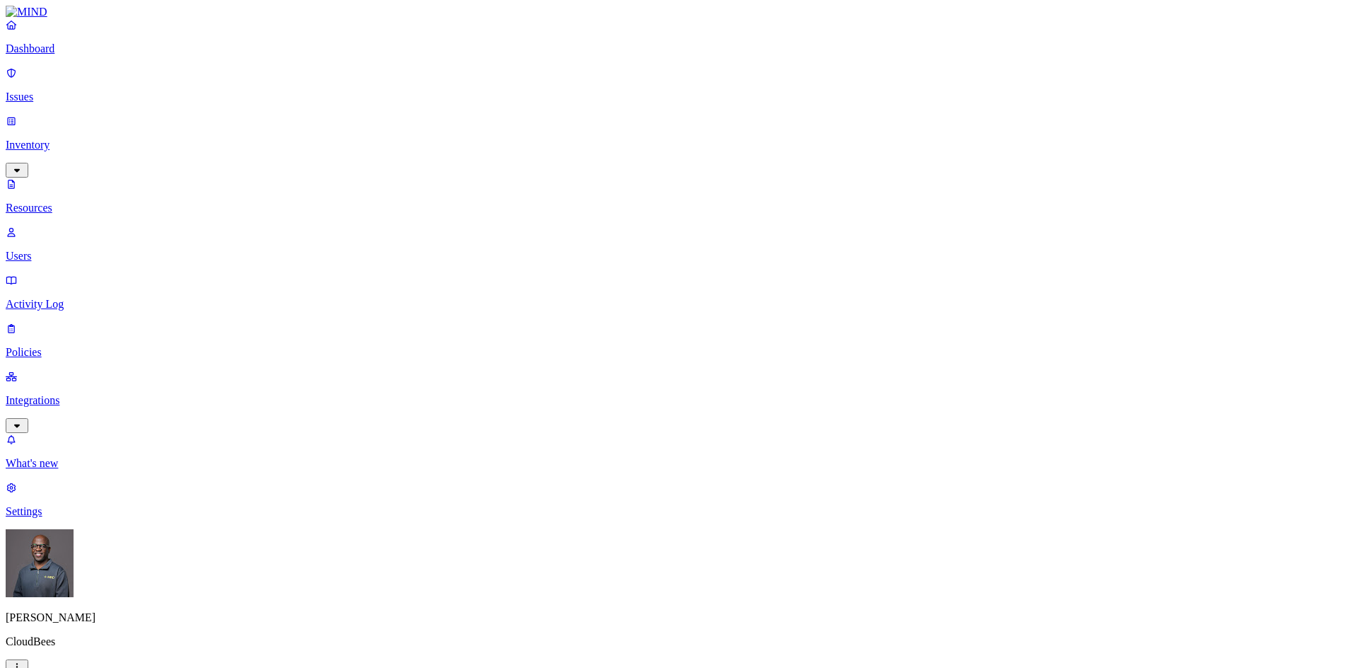 The image size is (1345, 668). Describe the element at coordinates (673, 304) in the screenshot. I see `p: Activity Log` at that location.